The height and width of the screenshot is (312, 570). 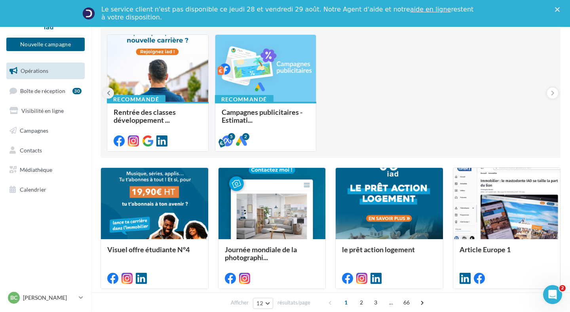 I want to click on span: Article Europe 1, so click(x=485, y=250).